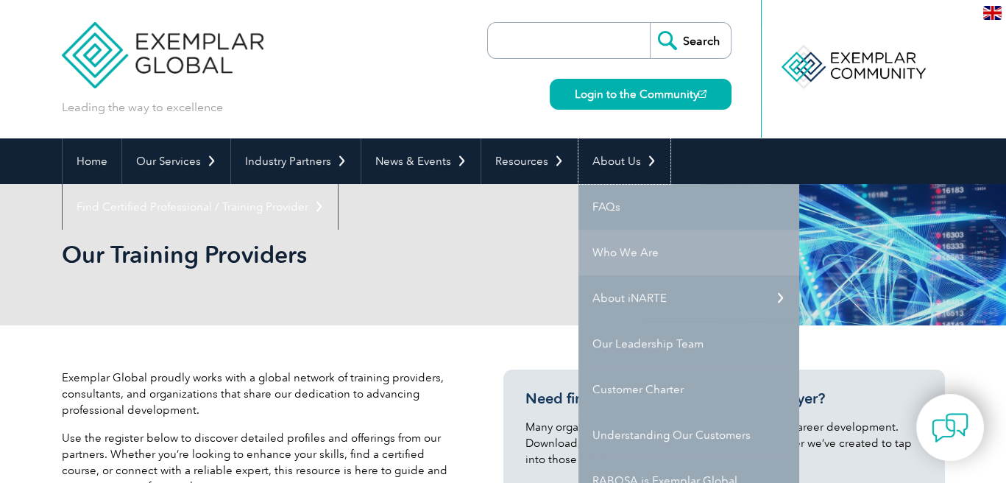 The image size is (1006, 483). Describe the element at coordinates (724, 443) in the screenshot. I see `p: Many organizations allocate a budget for employee career development. Download, modify and use th...` at that location.